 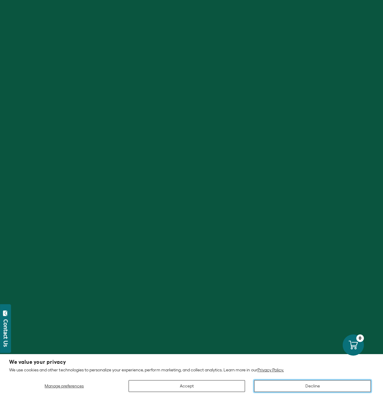 I want to click on h2: We value your privacy, so click(x=191, y=362).